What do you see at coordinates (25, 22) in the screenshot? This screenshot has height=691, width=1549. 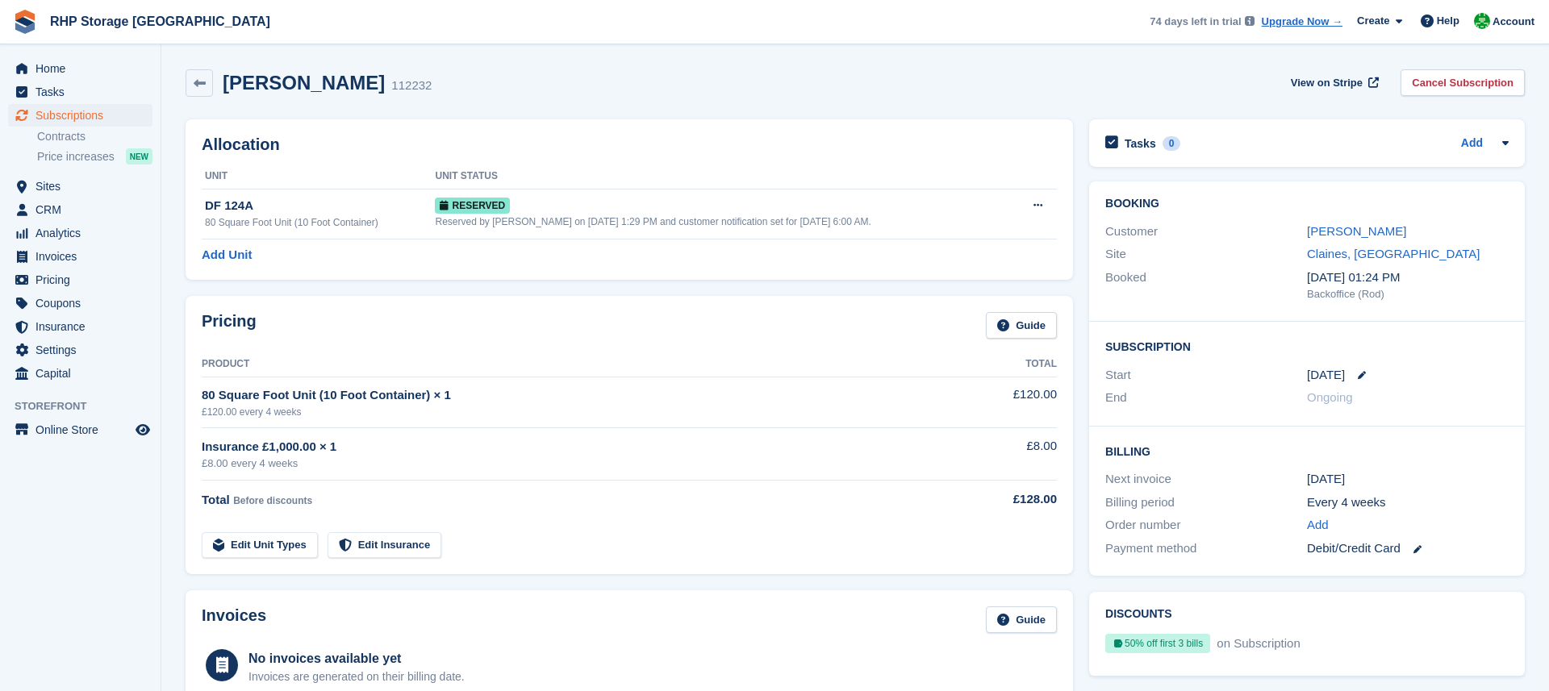 I see `img: stora-icon-8386f47178a22dfd0bd8f6a31ec36ba5ce8667c1dd55bd0f319d3a0aa187defe.svg` at bounding box center [25, 22].